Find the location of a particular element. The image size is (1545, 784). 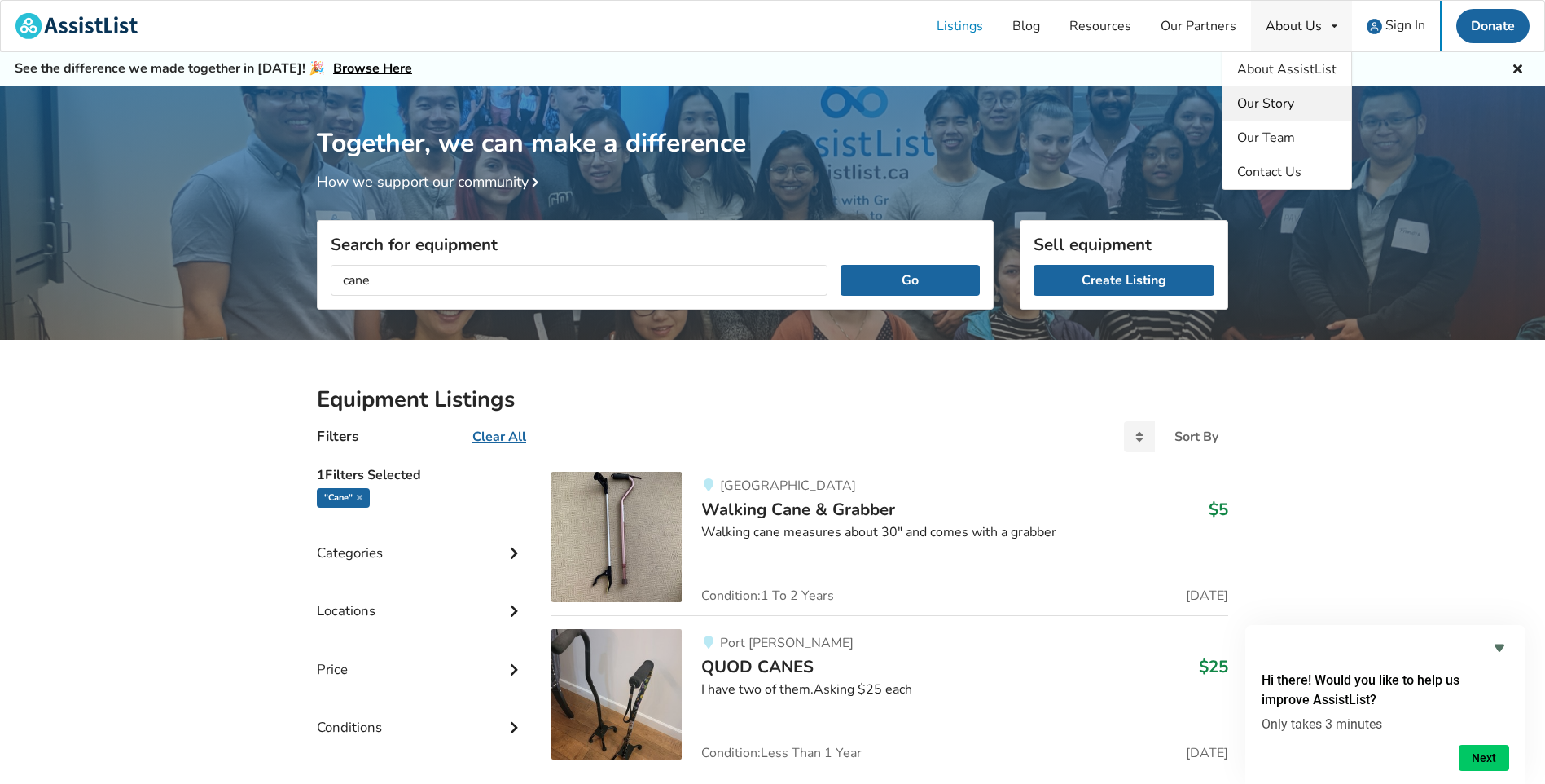

a: user icon Sign In is located at coordinates (1396, 26).